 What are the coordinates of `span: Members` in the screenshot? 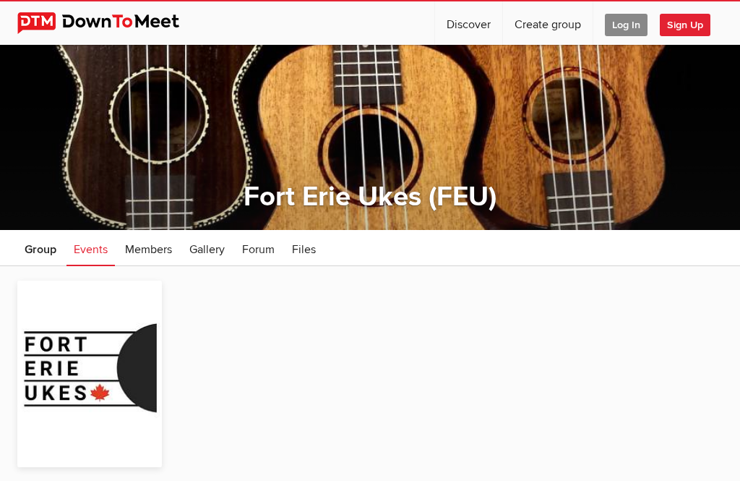 It's located at (148, 249).